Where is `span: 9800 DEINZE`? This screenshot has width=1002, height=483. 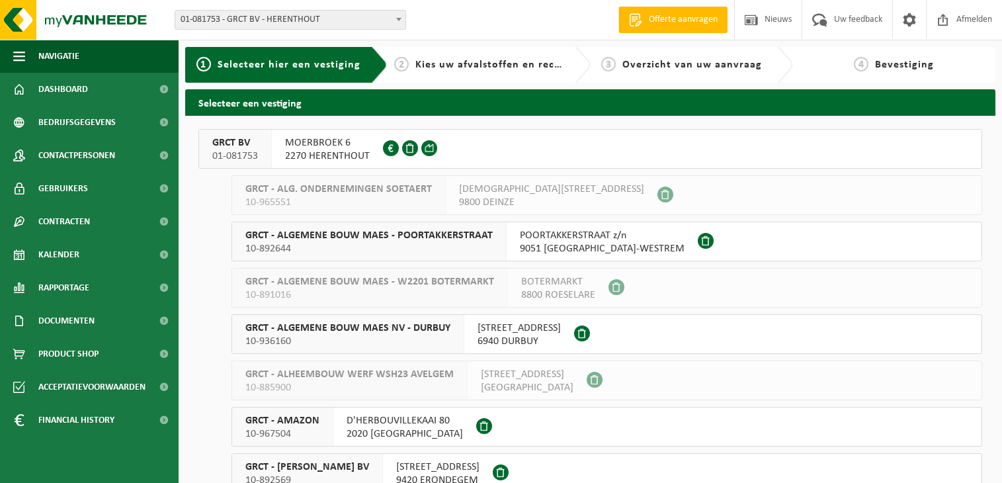 span: 9800 DEINZE is located at coordinates (552, 202).